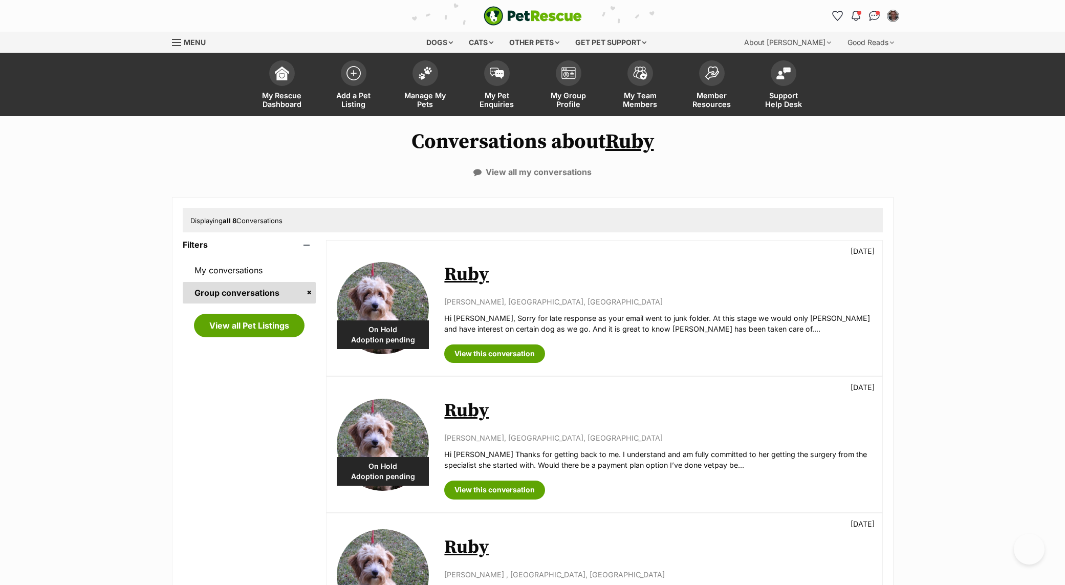 Image resolution: width=1065 pixels, height=585 pixels. What do you see at coordinates (354, 73) in the screenshot?
I see `img: add-pet-listing-icon-0afa8454b4691262ce3f59096e99ab1cd57d4a30225e0717b998d2c9b9846f56.svg` at bounding box center [354, 73].